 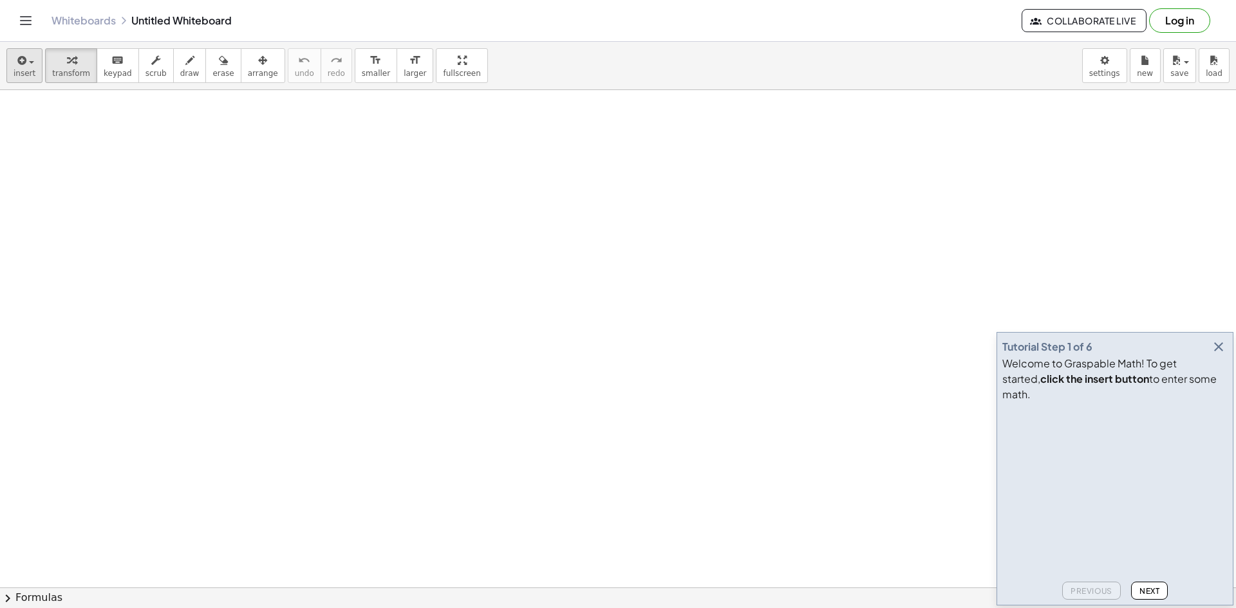 I want to click on button: erase, so click(x=223, y=66).